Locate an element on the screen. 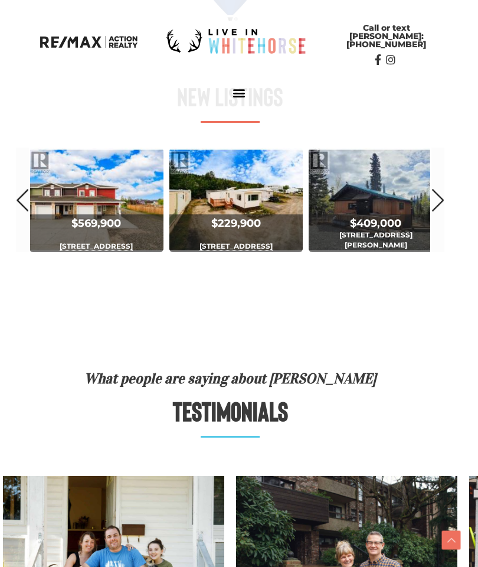  a: Next is located at coordinates (438, 200).